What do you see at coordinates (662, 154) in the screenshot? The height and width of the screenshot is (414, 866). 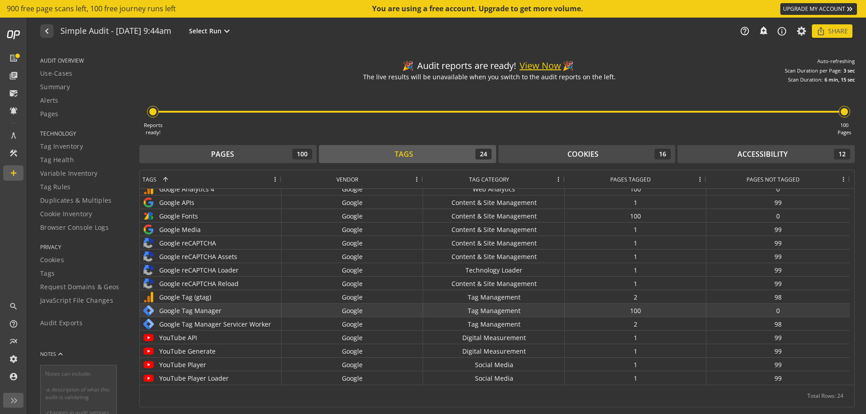 I see `div: 16` at bounding box center [662, 154].